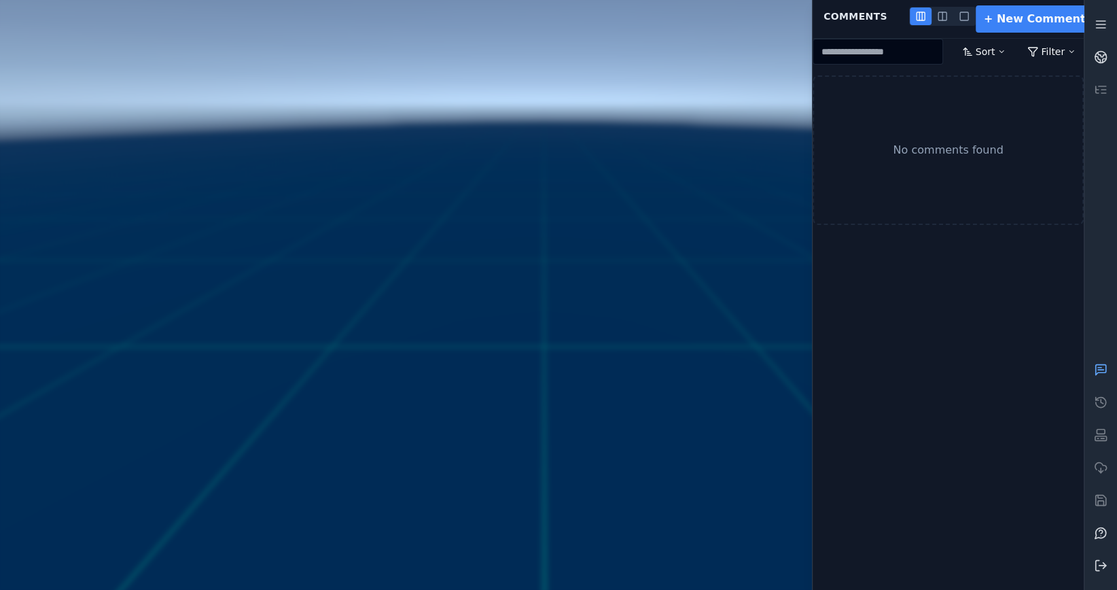  Describe the element at coordinates (948, 150) in the screenshot. I see `div: No comments found` at that location.